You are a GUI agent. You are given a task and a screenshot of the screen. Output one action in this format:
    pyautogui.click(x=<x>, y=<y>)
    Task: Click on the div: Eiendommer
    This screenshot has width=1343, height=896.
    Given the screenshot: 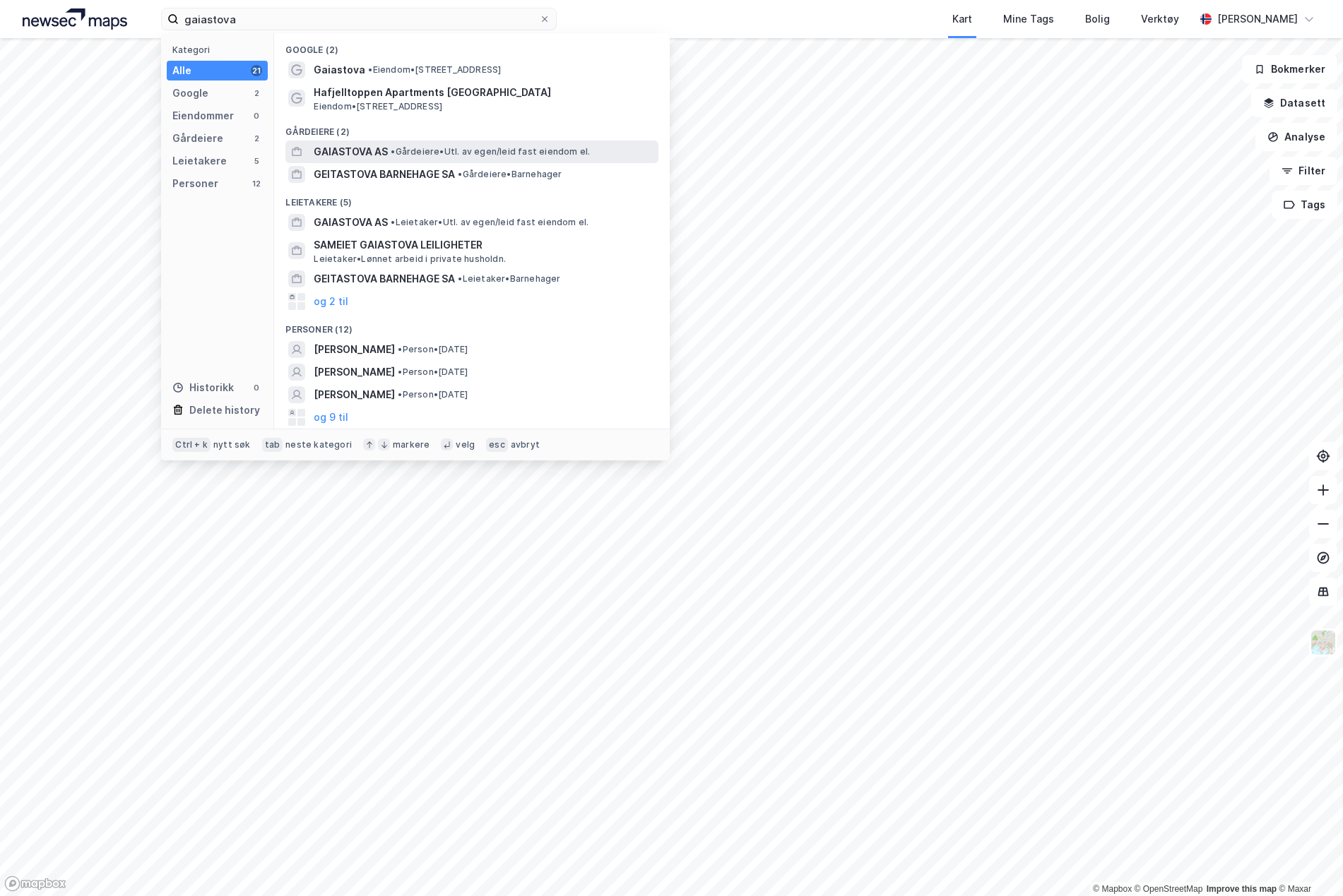 What is the action you would take?
    pyautogui.click(x=203, y=115)
    